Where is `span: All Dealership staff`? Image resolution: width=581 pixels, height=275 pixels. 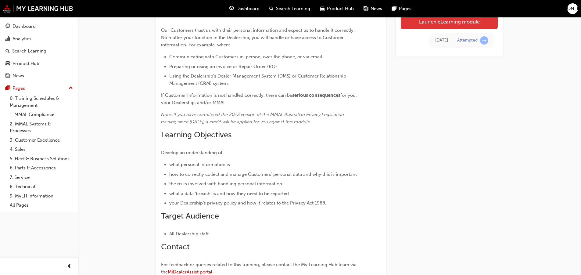 span: All Dealership staff is located at coordinates (189, 234).